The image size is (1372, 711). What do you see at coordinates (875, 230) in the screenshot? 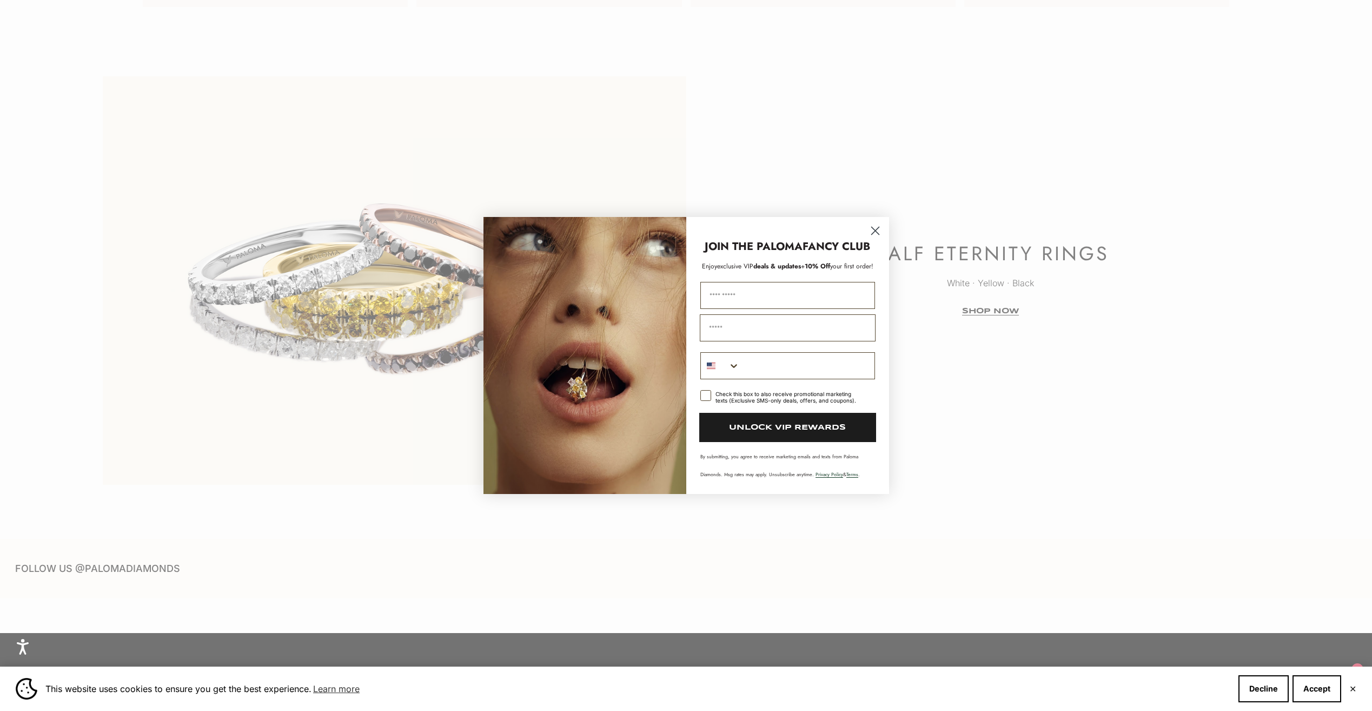
I see `button: Close dialog` at bounding box center [875, 230].